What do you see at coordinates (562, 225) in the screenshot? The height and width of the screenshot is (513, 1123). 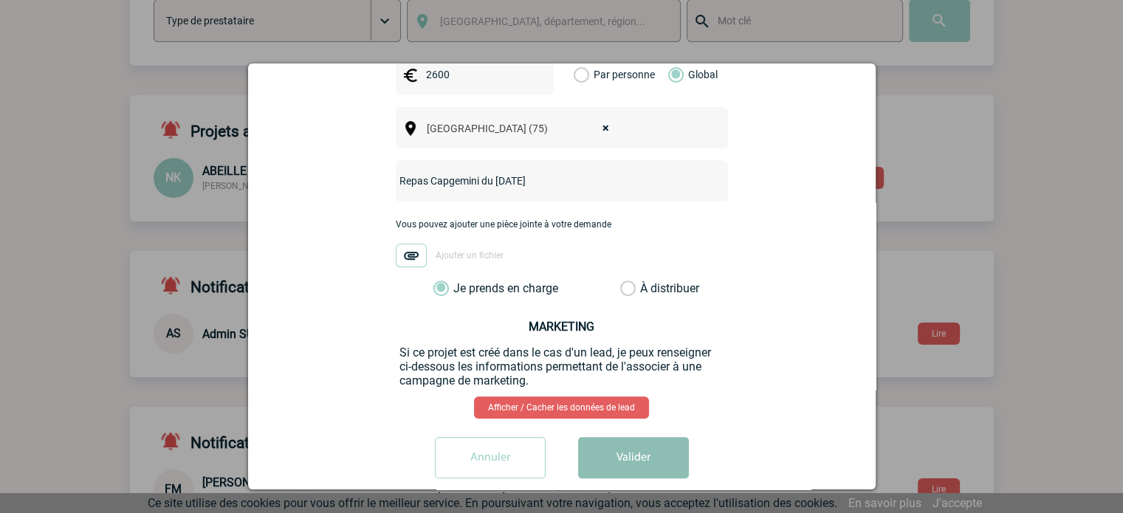 I see `p: Vous pouvez ajouter une pièce jointe à votre demande` at bounding box center [562, 225].